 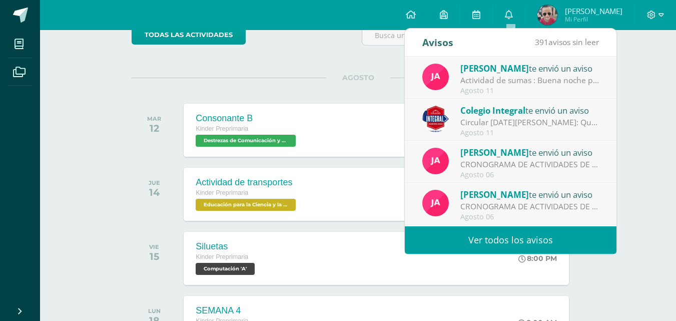 I want to click on div: Siluetas, so click(x=226, y=246).